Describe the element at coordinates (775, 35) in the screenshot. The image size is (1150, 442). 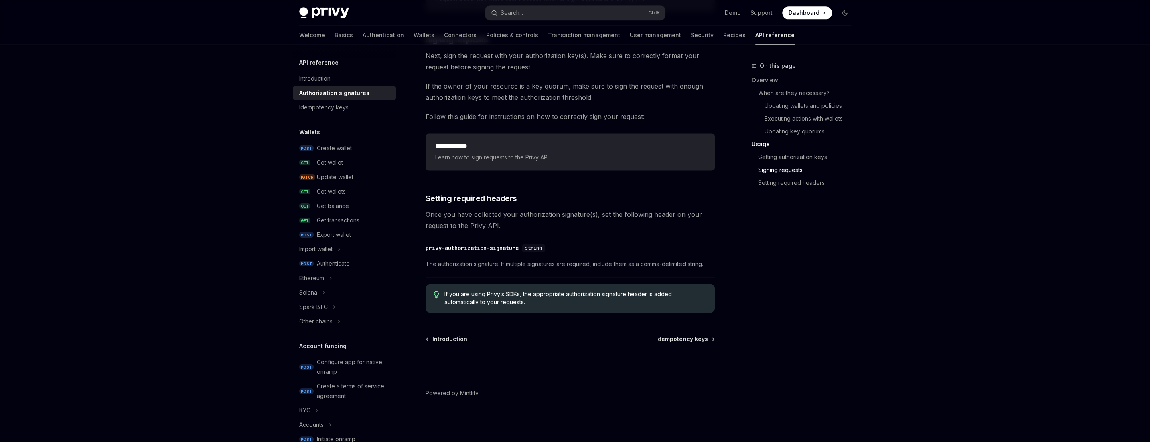
I see `a: API reference` at that location.